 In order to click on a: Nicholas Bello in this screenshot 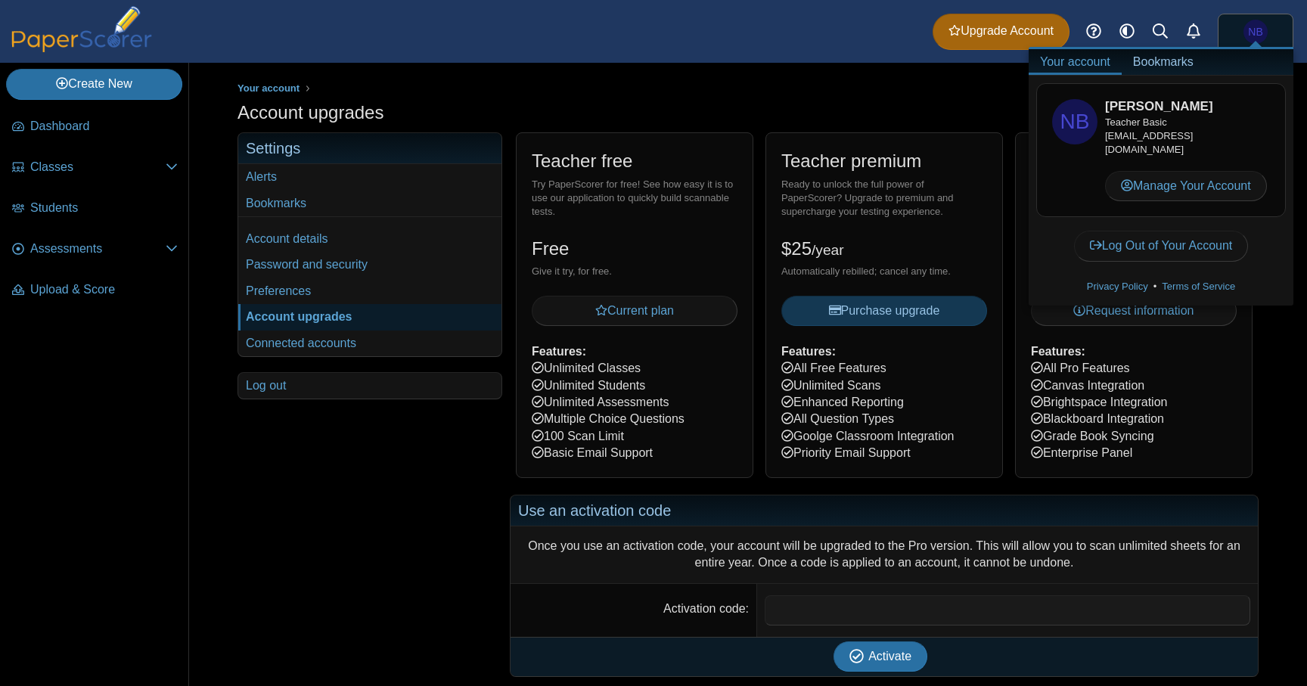, I will do `click(1256, 32)`.